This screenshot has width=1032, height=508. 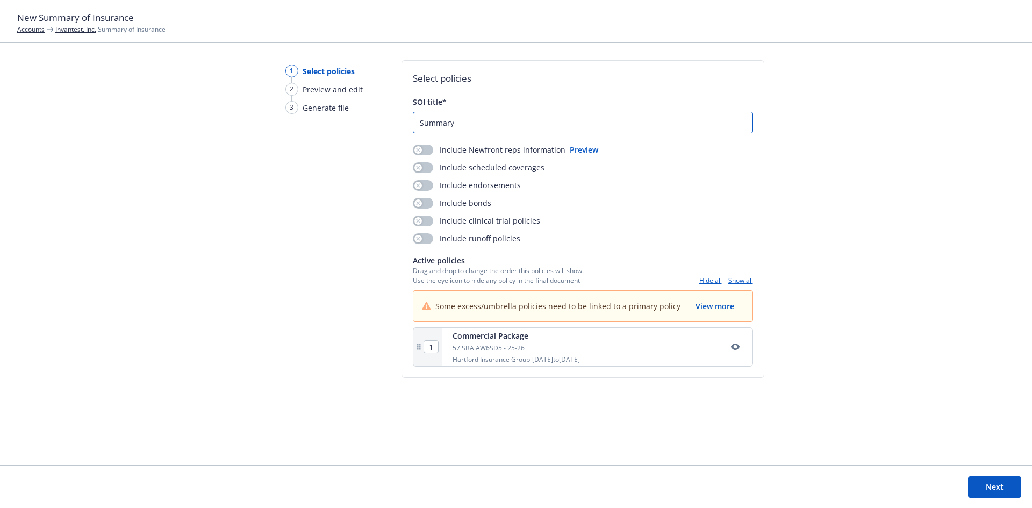 I want to click on button: View more, so click(x=715, y=306).